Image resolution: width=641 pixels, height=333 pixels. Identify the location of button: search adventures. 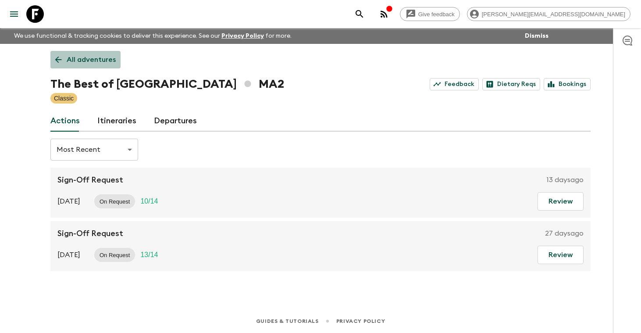
(360, 14).